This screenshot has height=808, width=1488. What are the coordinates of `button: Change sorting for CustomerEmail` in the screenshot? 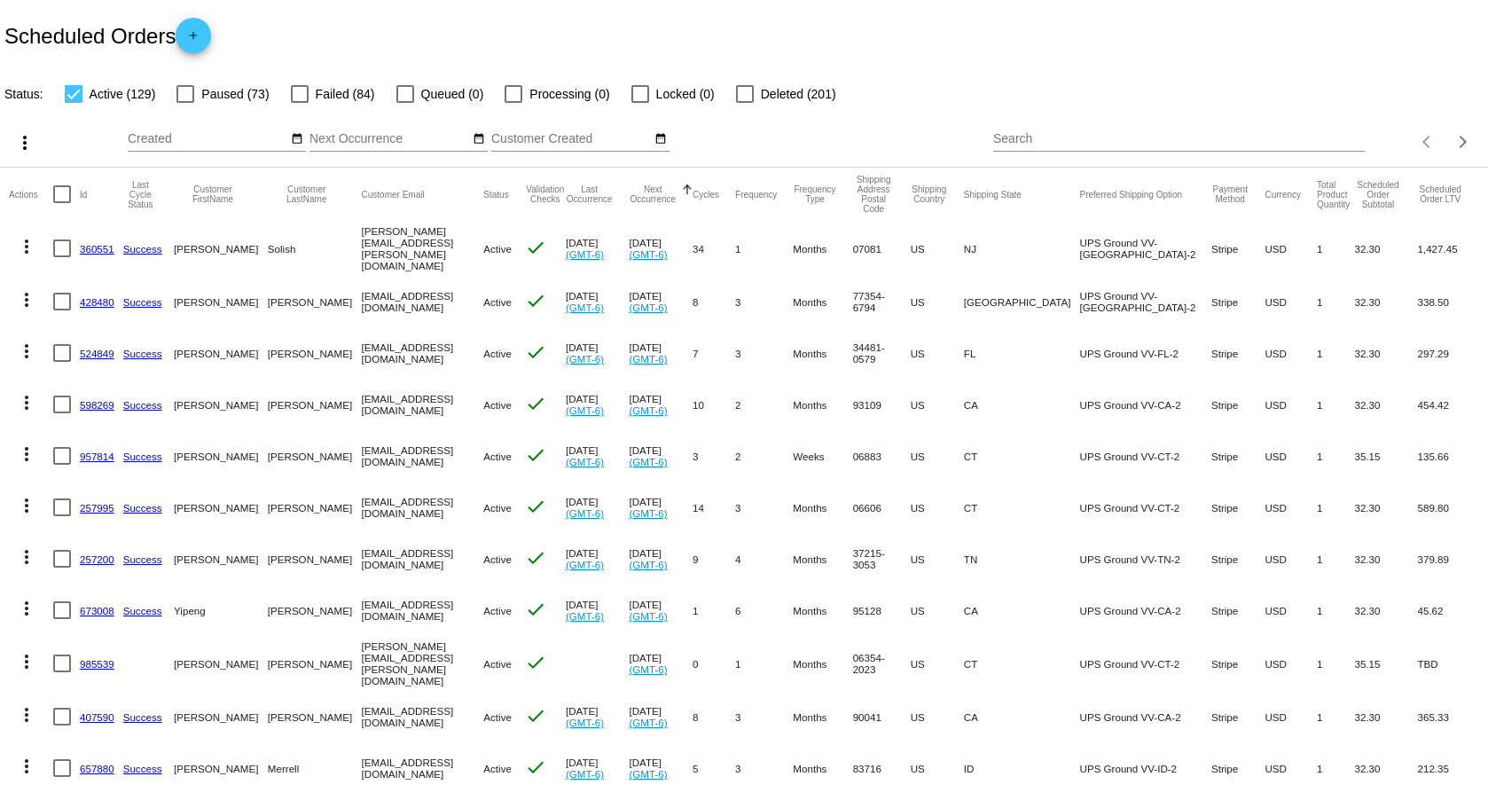 It's located at (393, 194).